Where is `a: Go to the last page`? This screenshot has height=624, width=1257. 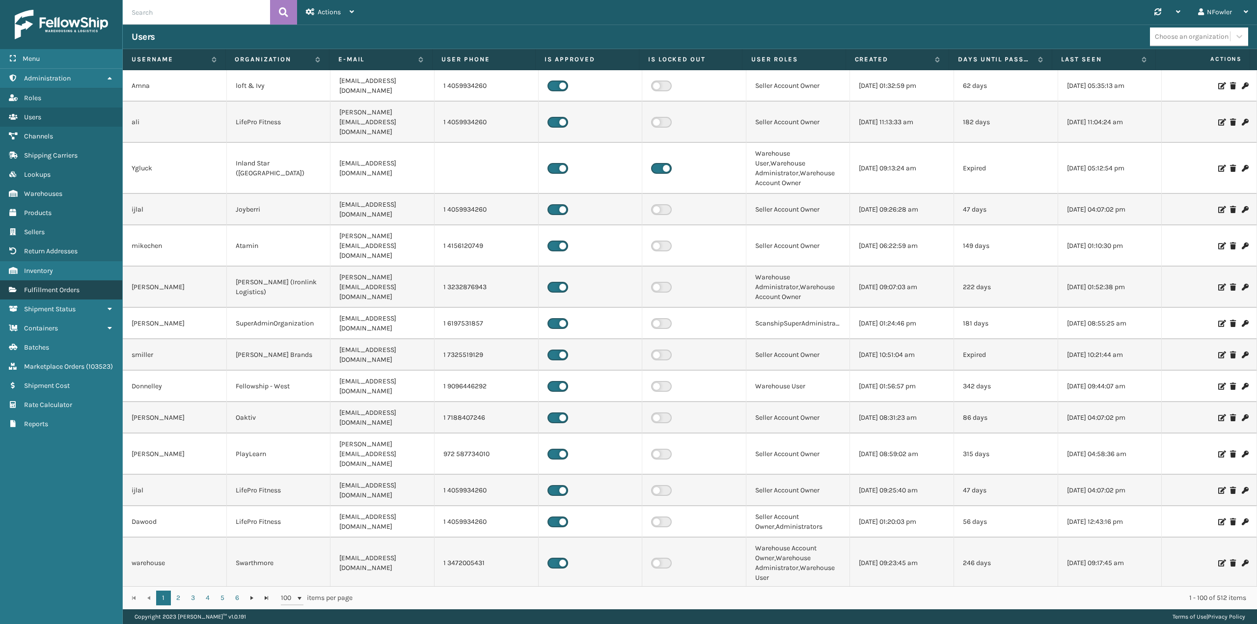
a: Go to the last page is located at coordinates (267, 598).